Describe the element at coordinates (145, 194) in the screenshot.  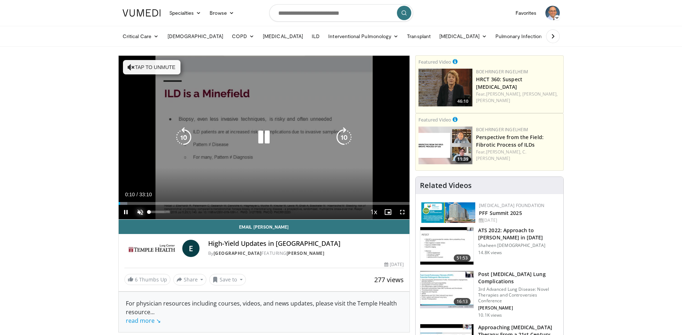
I see `span: 33:10` at that location.